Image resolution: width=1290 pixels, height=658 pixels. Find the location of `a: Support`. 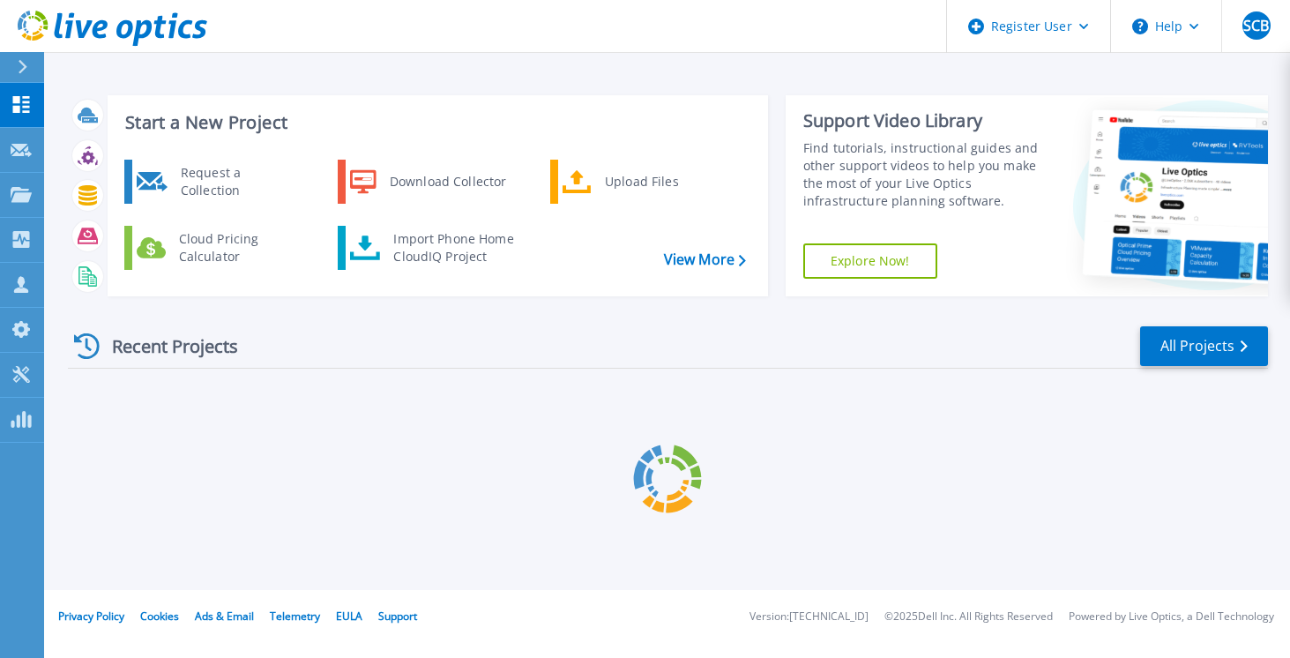

a: Support is located at coordinates (398, 615).